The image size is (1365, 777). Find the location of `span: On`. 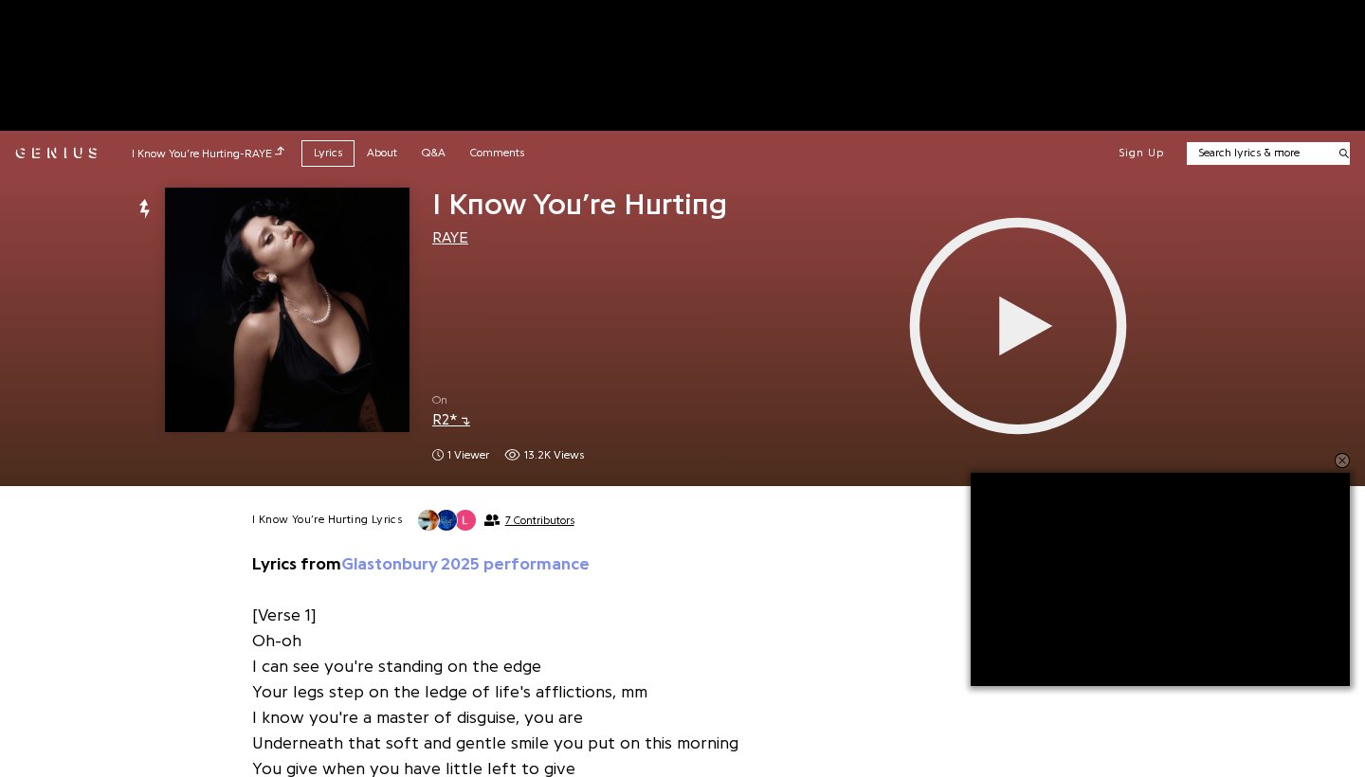

span: On is located at coordinates (615, 400).